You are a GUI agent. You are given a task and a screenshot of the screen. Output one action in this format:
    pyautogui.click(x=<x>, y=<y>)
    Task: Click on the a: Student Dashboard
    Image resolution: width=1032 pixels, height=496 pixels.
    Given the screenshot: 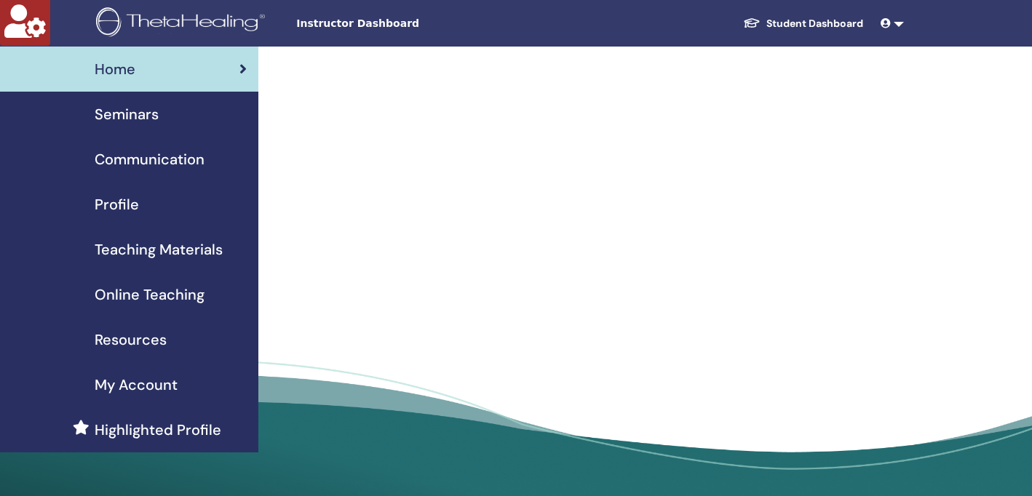 What is the action you would take?
    pyautogui.click(x=803, y=23)
    